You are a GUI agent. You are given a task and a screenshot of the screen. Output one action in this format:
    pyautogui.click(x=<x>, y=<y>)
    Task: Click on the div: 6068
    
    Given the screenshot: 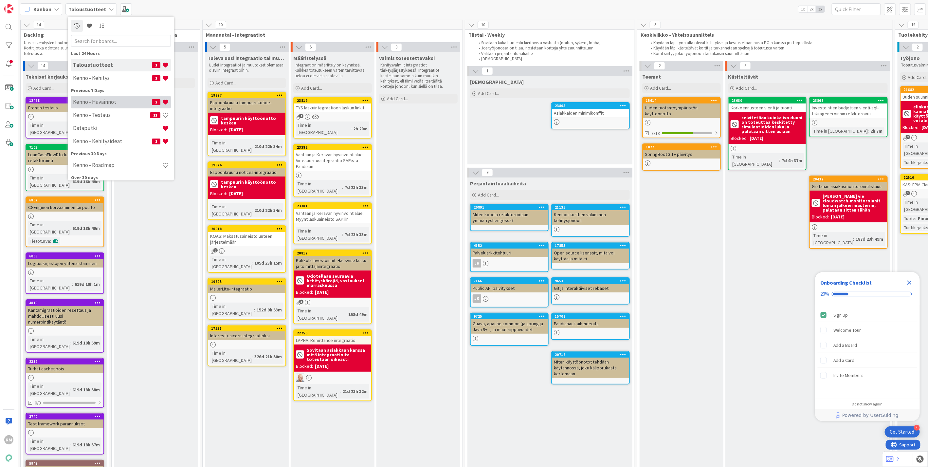 What is the action you would take?
    pyautogui.click(x=65, y=256)
    